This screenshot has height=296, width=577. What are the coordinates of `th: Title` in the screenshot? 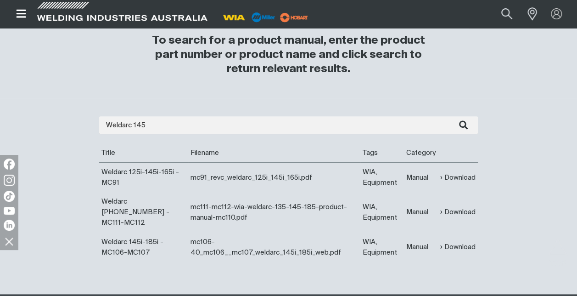 It's located at (144, 153).